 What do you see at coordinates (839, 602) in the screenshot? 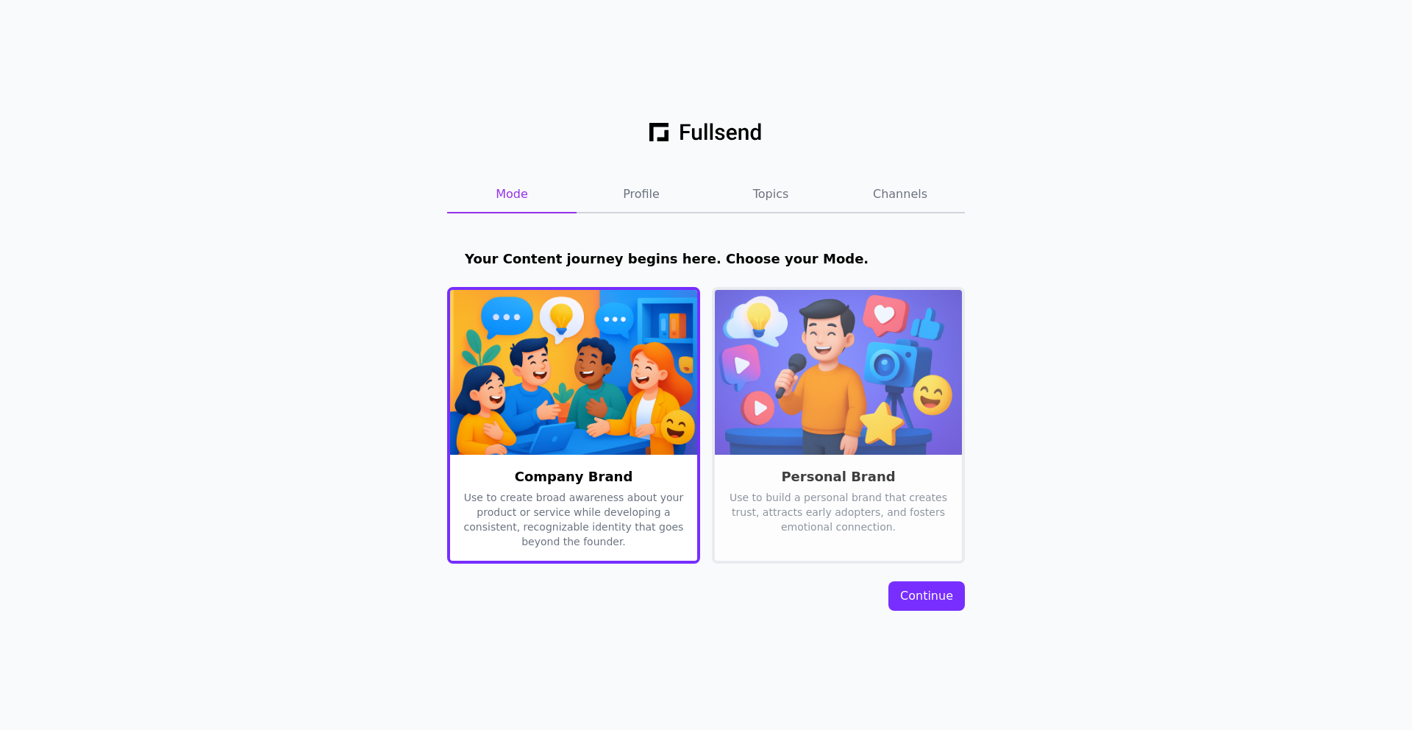
I see `div: Use to build a personal brand that creates trust, attracts early adopters, and fosters emotional ...` at bounding box center [839, 602].